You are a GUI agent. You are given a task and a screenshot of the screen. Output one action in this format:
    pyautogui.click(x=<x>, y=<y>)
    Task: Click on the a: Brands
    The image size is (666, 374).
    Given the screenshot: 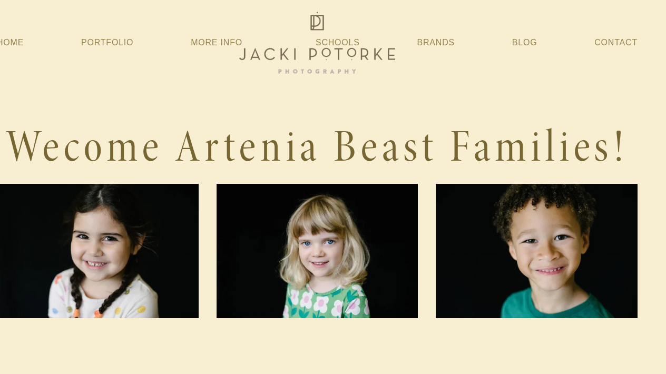 What is the action you would take?
    pyautogui.click(x=436, y=43)
    